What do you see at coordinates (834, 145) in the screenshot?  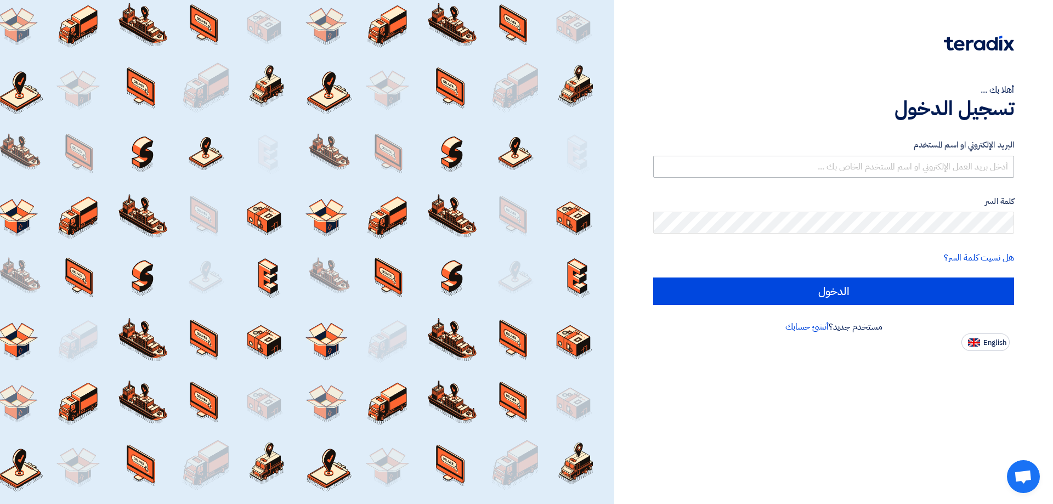 I see `label: البريد الإلكتروني او اسم المستخدم` at bounding box center [834, 145].